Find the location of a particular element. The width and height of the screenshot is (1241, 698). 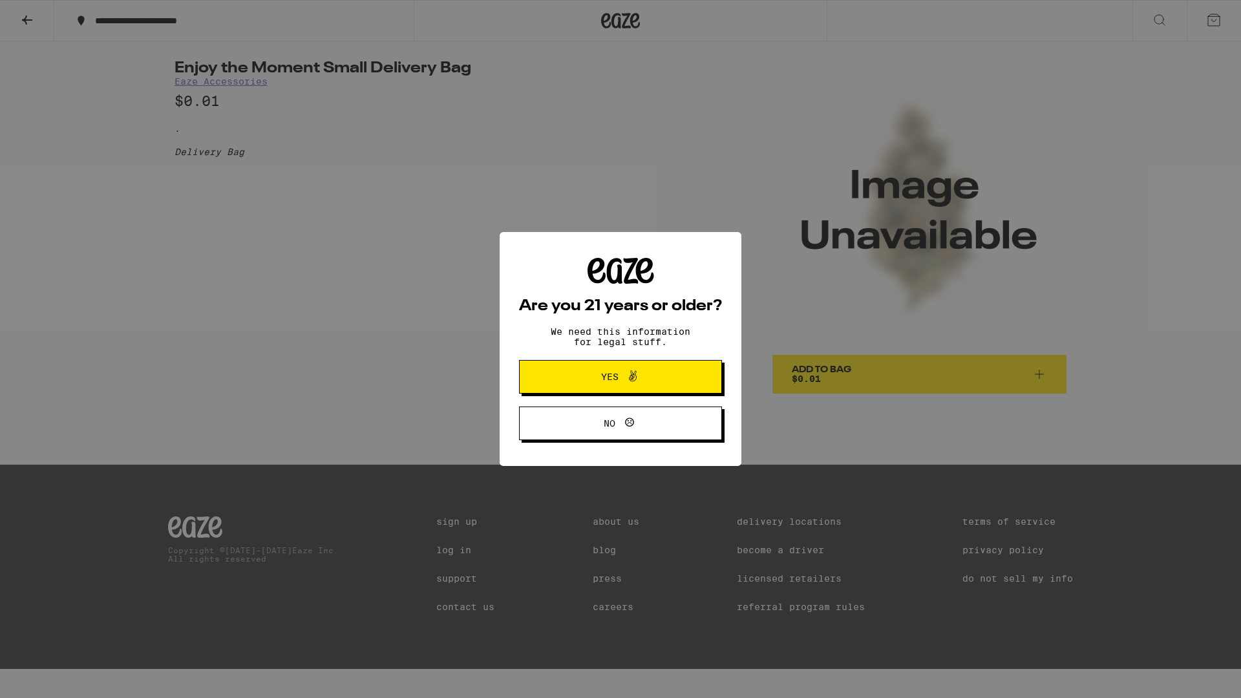

button: Yes is located at coordinates (620, 377).